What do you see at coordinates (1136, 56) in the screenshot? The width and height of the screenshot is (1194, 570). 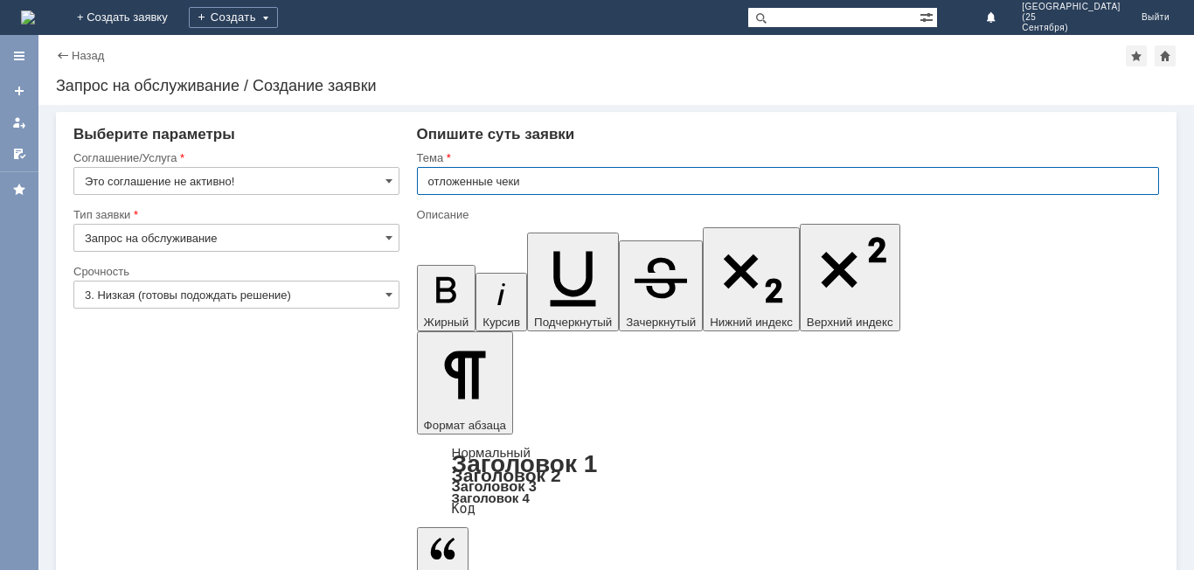 I see `div: Добавить в избранное` at bounding box center [1136, 56].